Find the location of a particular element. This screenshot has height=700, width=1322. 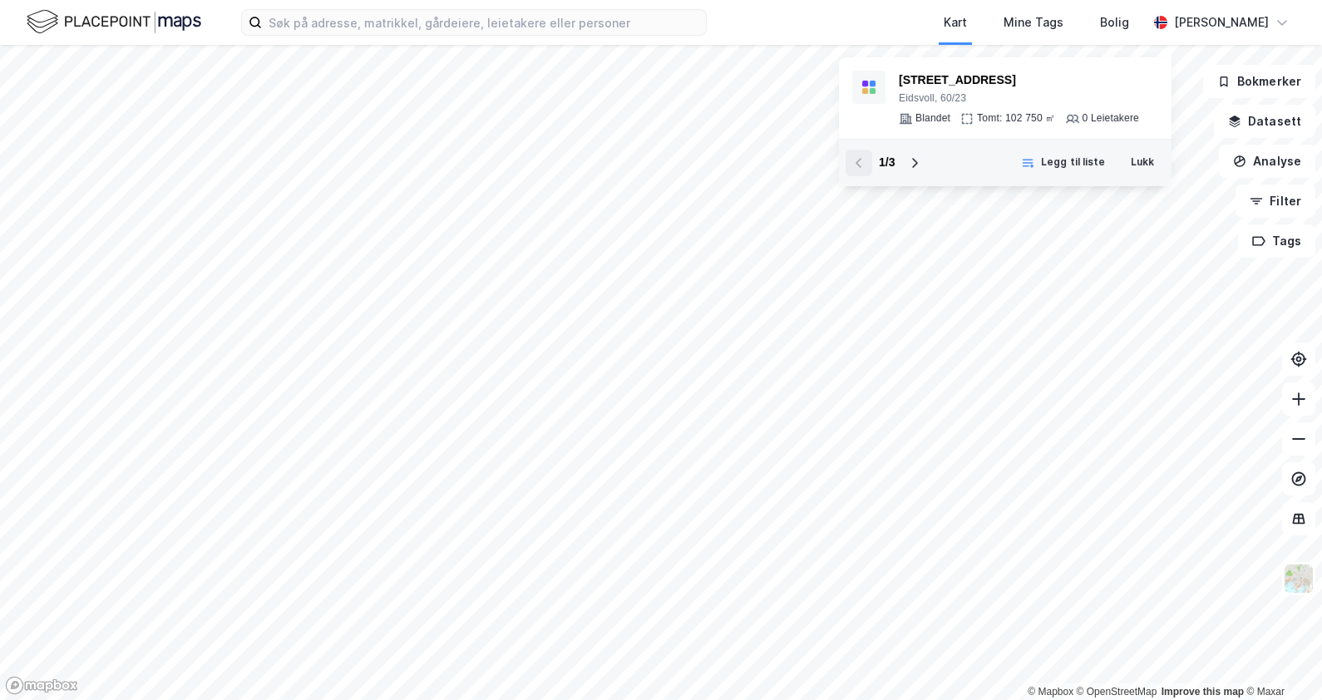

a: OpenStreetMap is located at coordinates (1117, 692).